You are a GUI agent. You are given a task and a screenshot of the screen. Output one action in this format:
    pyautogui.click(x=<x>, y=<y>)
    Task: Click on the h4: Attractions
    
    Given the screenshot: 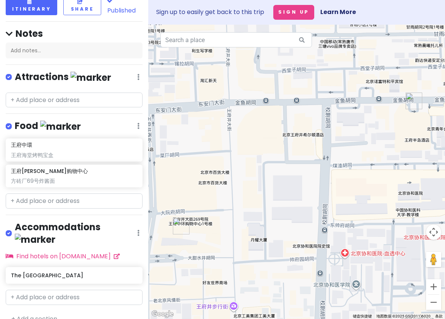 What is the action you would take?
    pyautogui.click(x=63, y=77)
    